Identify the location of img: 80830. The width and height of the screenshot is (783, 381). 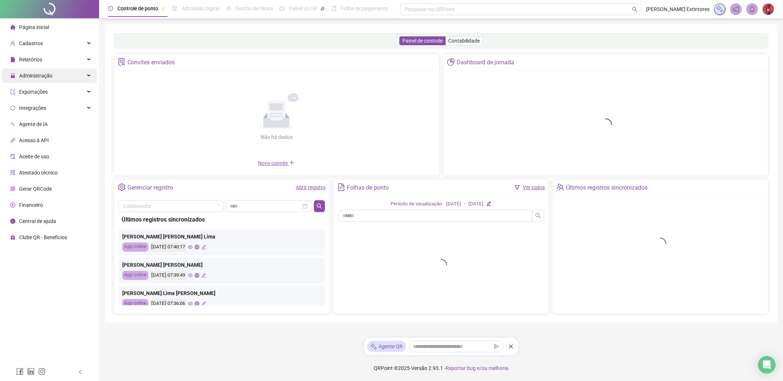
(768, 9).